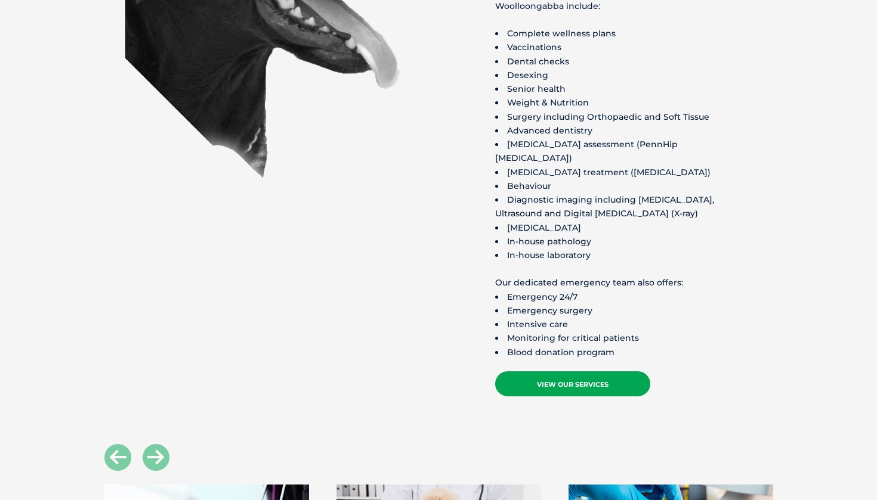 The height and width of the screenshot is (500, 877). Describe the element at coordinates (620, 89) in the screenshot. I see `li: Senior health` at that location.